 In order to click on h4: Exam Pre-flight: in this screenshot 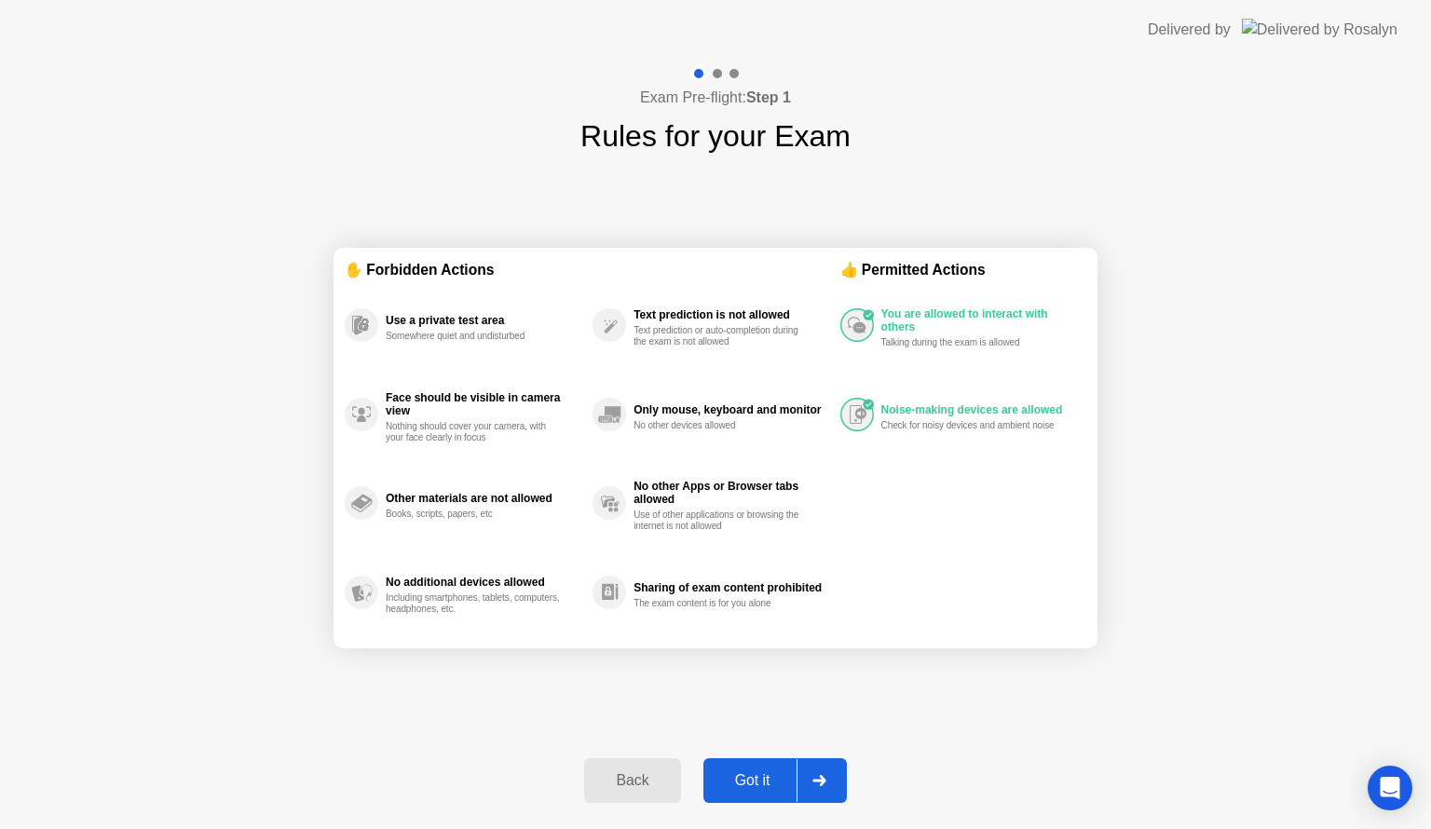, I will do `click(716, 98)`.